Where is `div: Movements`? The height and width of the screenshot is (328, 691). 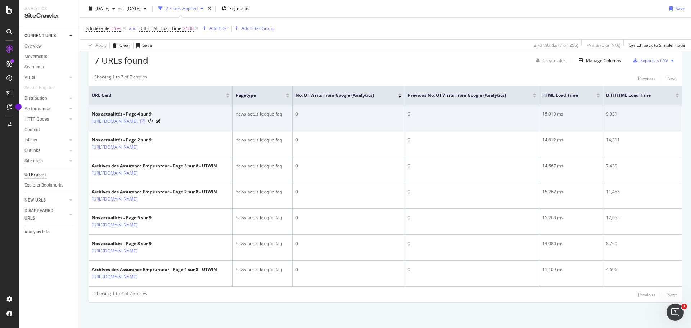 div: Movements is located at coordinates (36, 57).